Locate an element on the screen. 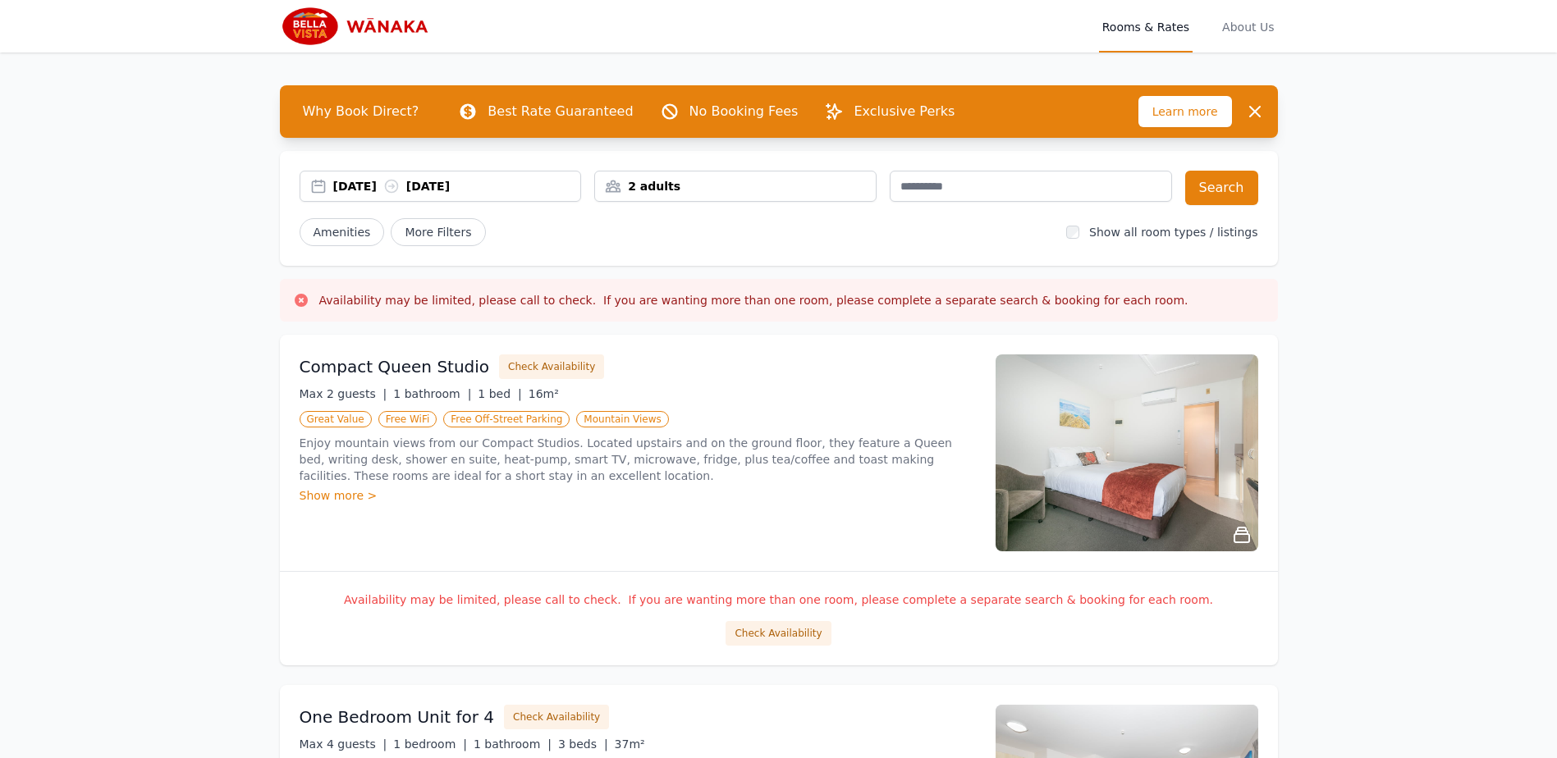  p: Exclusive Perks is located at coordinates (904, 112).